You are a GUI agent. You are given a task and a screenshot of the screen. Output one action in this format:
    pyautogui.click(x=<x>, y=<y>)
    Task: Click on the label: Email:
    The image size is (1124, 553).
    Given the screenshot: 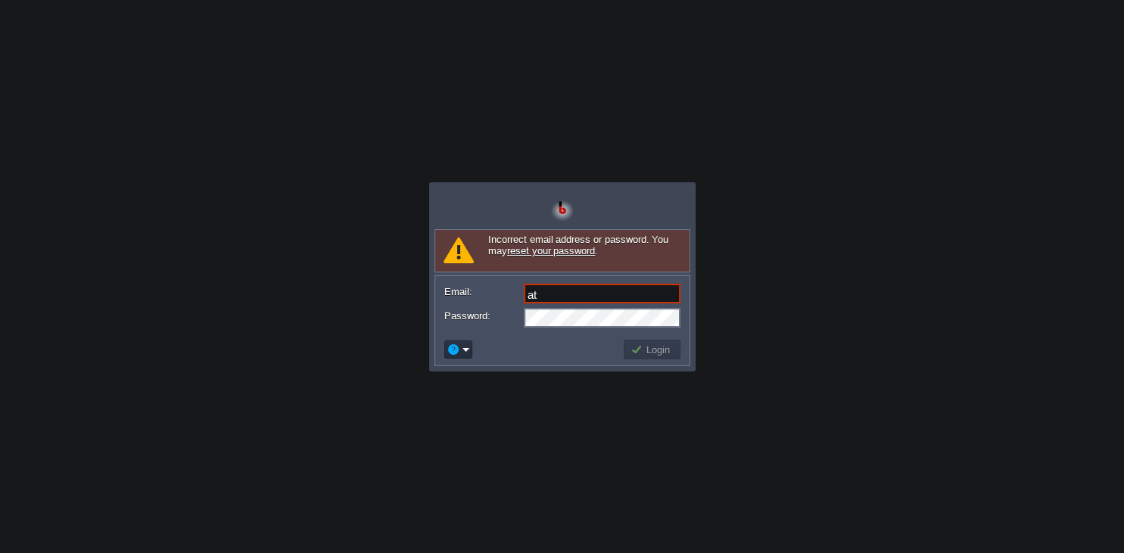 What is the action you would take?
    pyautogui.click(x=483, y=292)
    